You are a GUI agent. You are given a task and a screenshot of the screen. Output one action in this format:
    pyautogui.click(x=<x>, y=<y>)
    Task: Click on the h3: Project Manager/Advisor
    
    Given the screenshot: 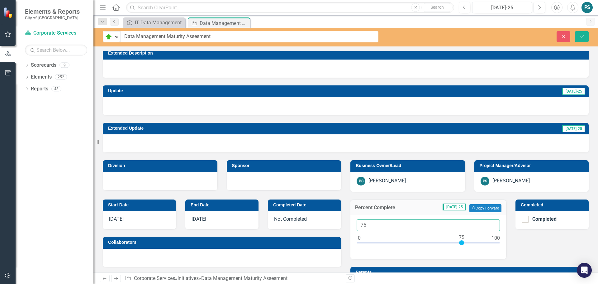 What is the action you would take?
    pyautogui.click(x=532, y=165)
    